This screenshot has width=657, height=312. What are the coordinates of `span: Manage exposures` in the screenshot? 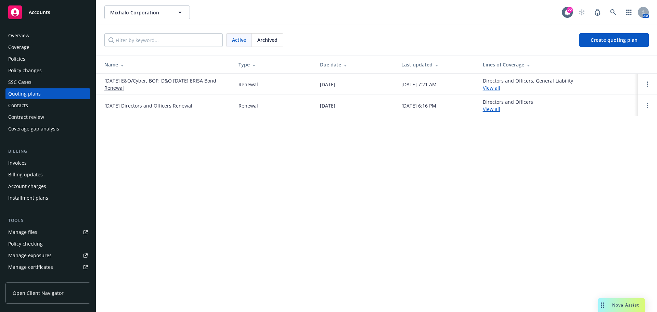 It's located at (48, 255).